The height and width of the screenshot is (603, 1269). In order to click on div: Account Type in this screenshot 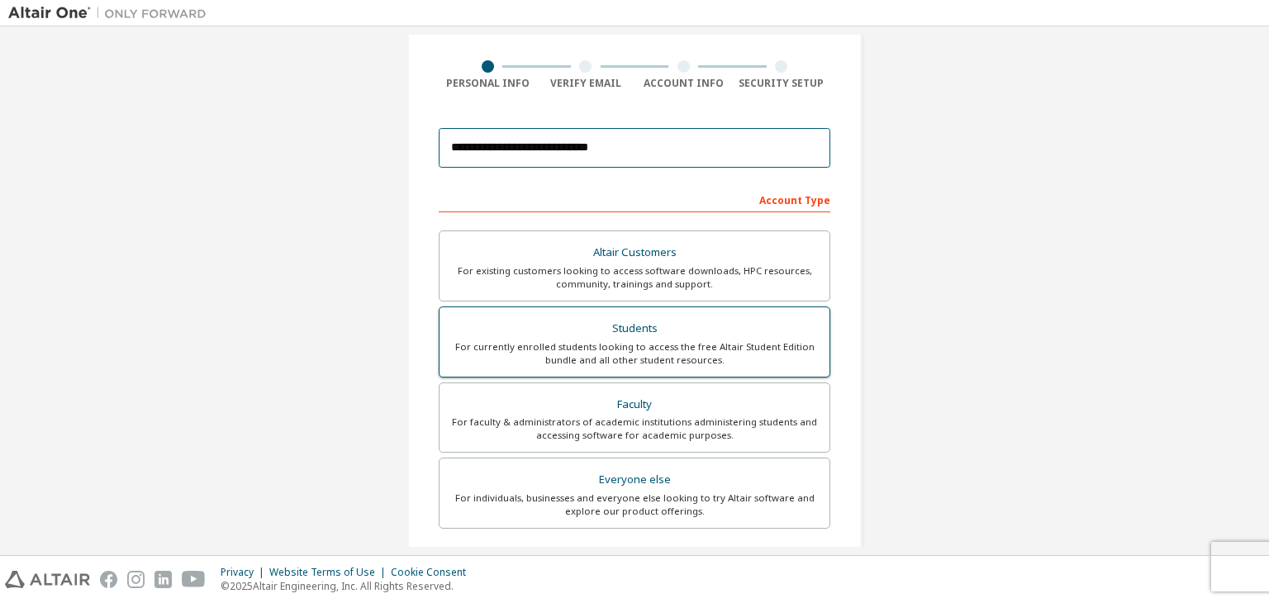, I will do `click(635, 199)`.